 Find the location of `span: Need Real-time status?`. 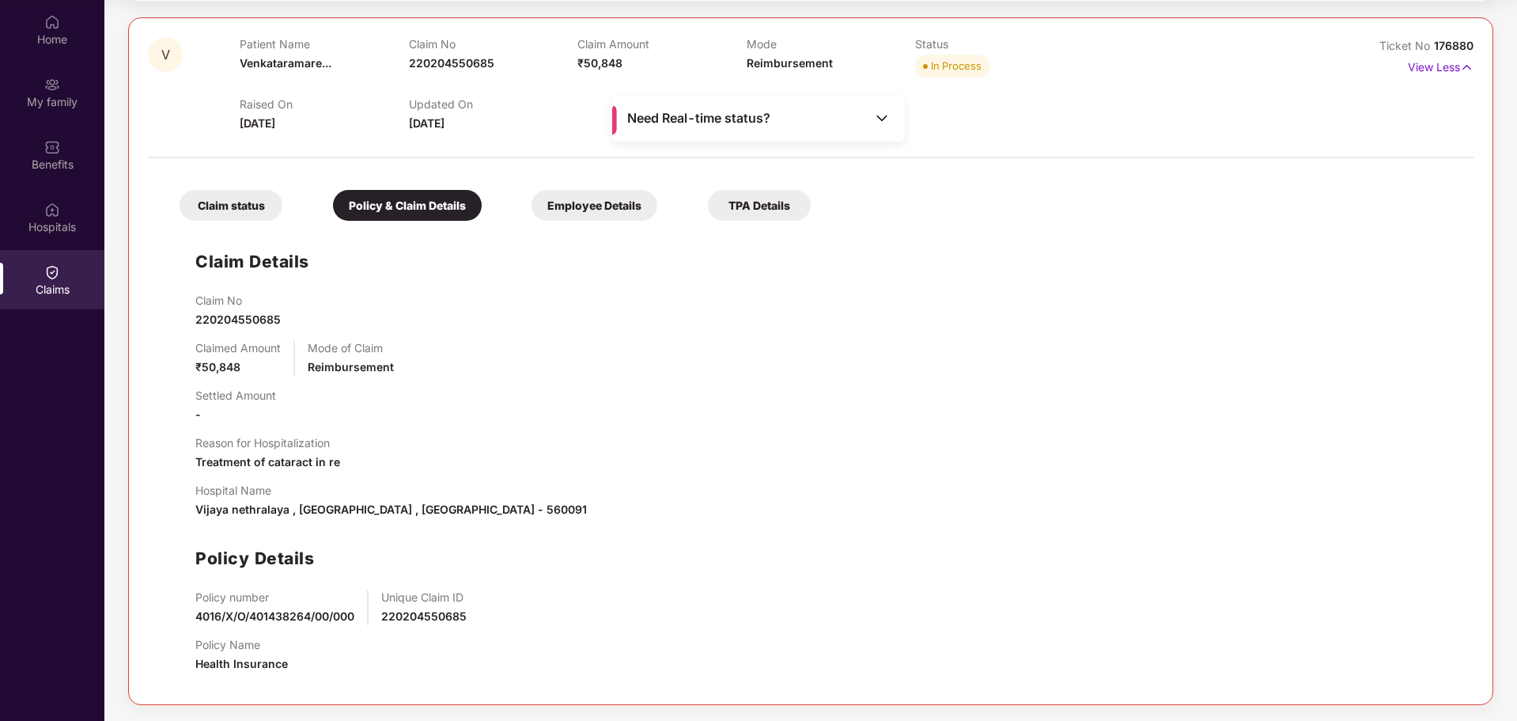

span: Need Real-time status? is located at coordinates (698, 118).